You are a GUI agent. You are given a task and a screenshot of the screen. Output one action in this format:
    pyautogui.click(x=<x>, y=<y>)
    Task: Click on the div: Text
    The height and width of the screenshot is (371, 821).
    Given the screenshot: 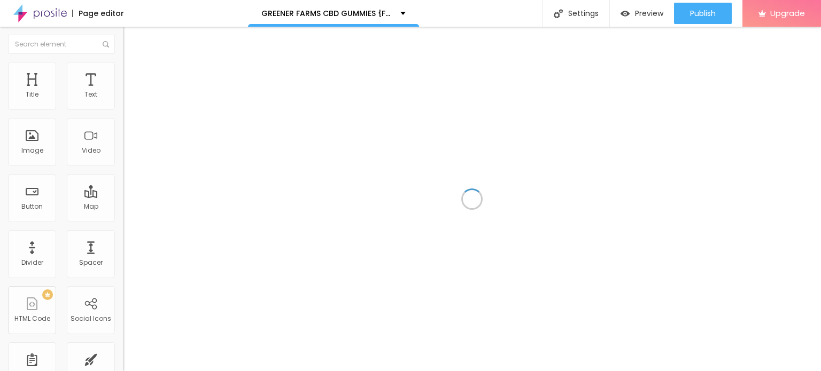 What is the action you would take?
    pyautogui.click(x=91, y=95)
    